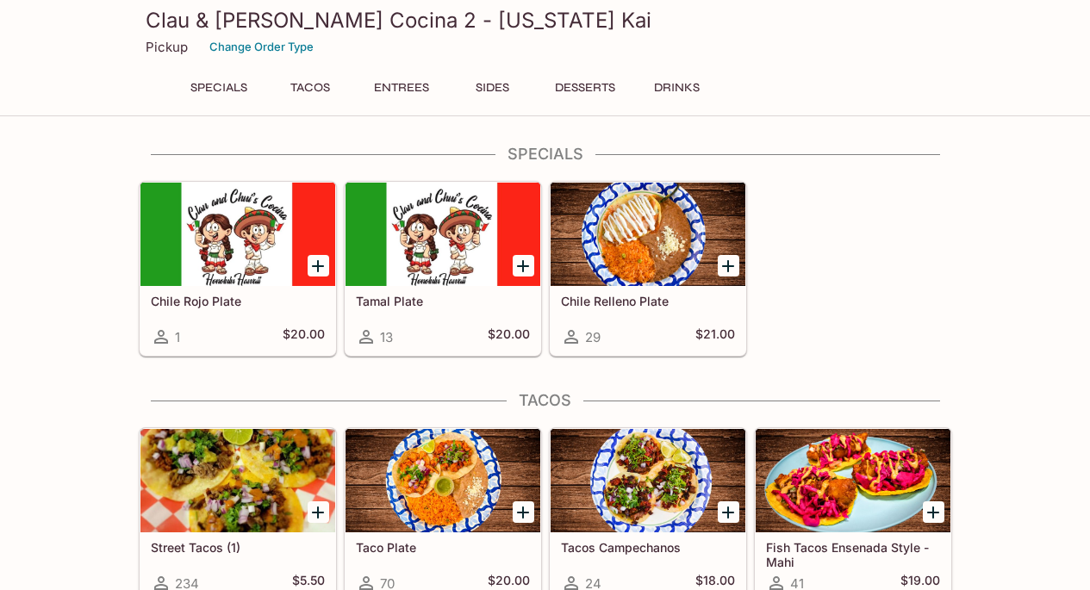 The width and height of the screenshot is (1090, 590). What do you see at coordinates (715, 337) in the screenshot?
I see `h5: $21.00` at bounding box center [715, 337].